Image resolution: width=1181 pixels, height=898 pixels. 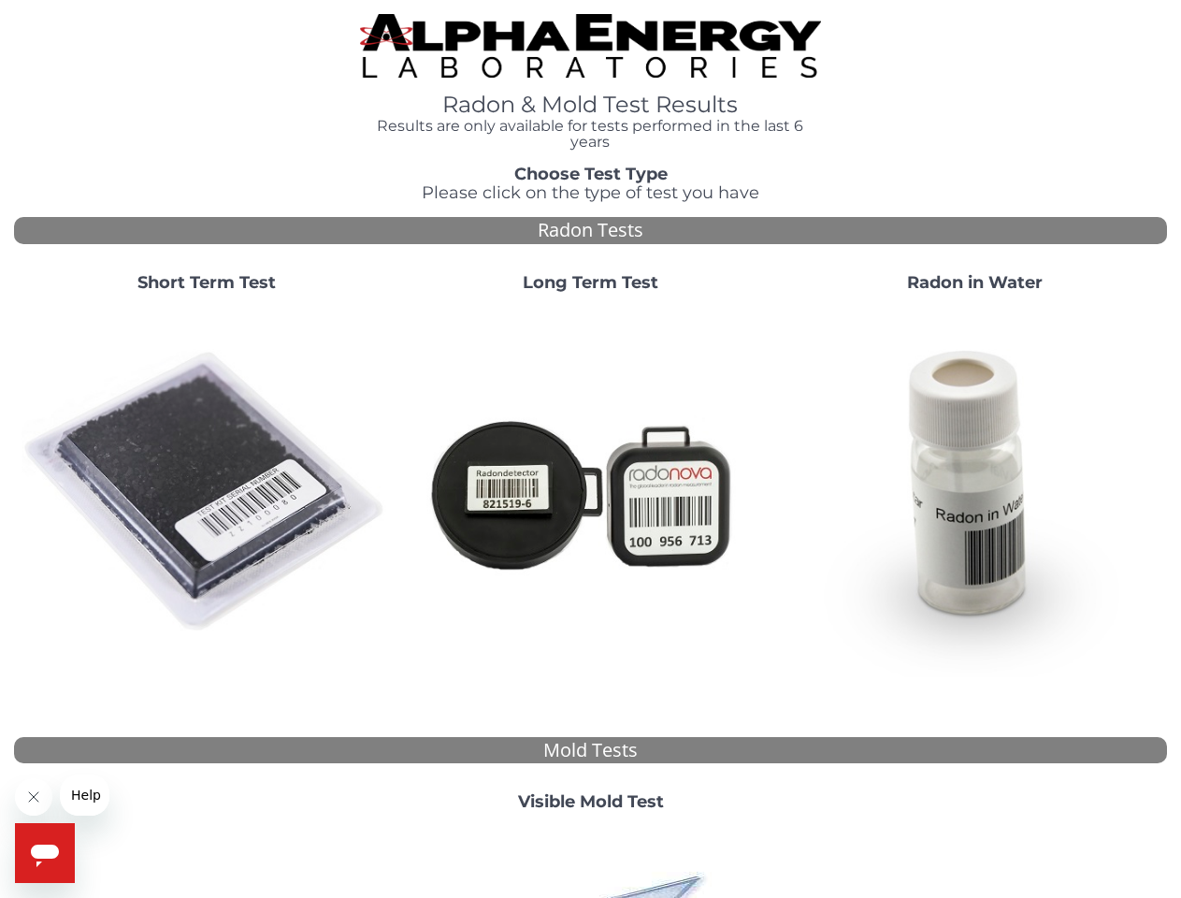 I want to click on span: Please click on the type of test you have, so click(x=590, y=193).